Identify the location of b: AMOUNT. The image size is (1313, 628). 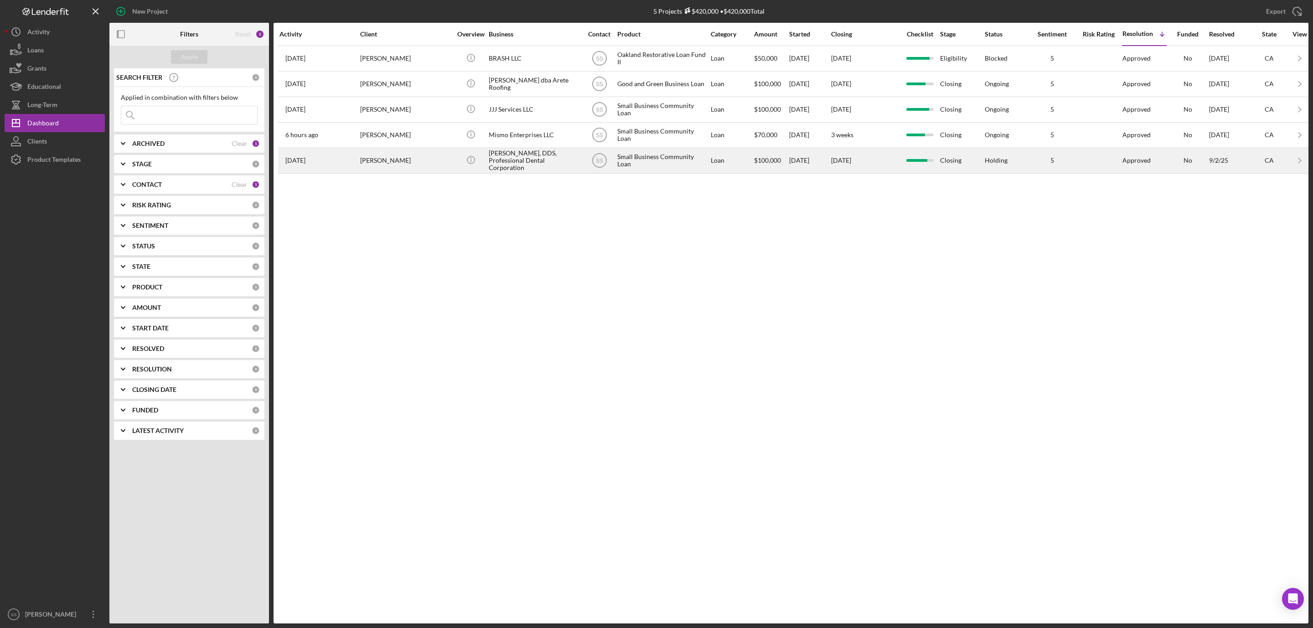
(146, 308).